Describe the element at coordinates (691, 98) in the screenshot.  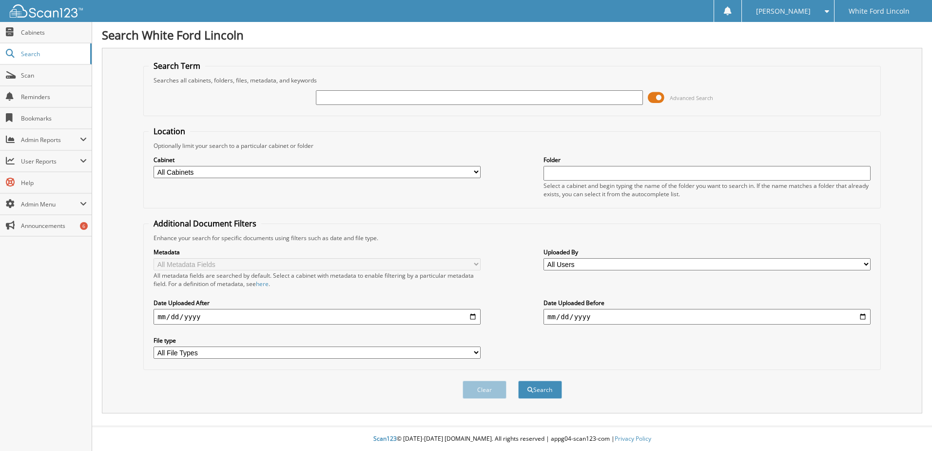
I see `span: Advanced Search` at that location.